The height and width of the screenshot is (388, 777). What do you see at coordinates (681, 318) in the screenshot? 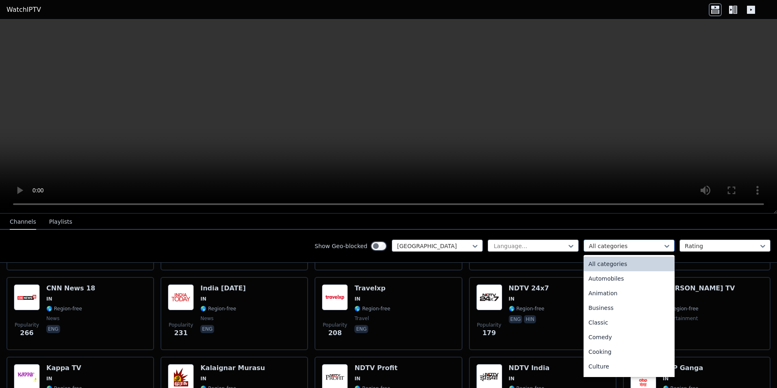
I see `span: entertainment` at bounding box center [681, 318].